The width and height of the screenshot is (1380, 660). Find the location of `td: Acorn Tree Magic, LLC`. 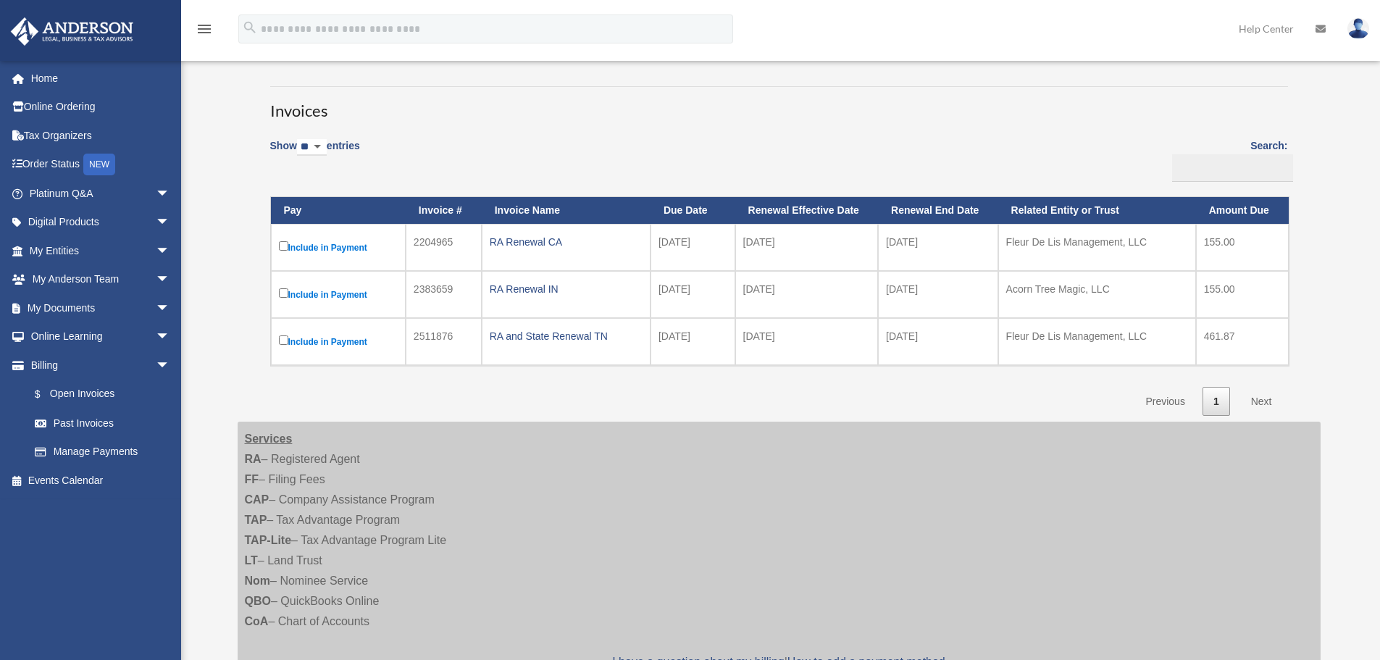

td: Acorn Tree Magic, LLC is located at coordinates (1097, 294).